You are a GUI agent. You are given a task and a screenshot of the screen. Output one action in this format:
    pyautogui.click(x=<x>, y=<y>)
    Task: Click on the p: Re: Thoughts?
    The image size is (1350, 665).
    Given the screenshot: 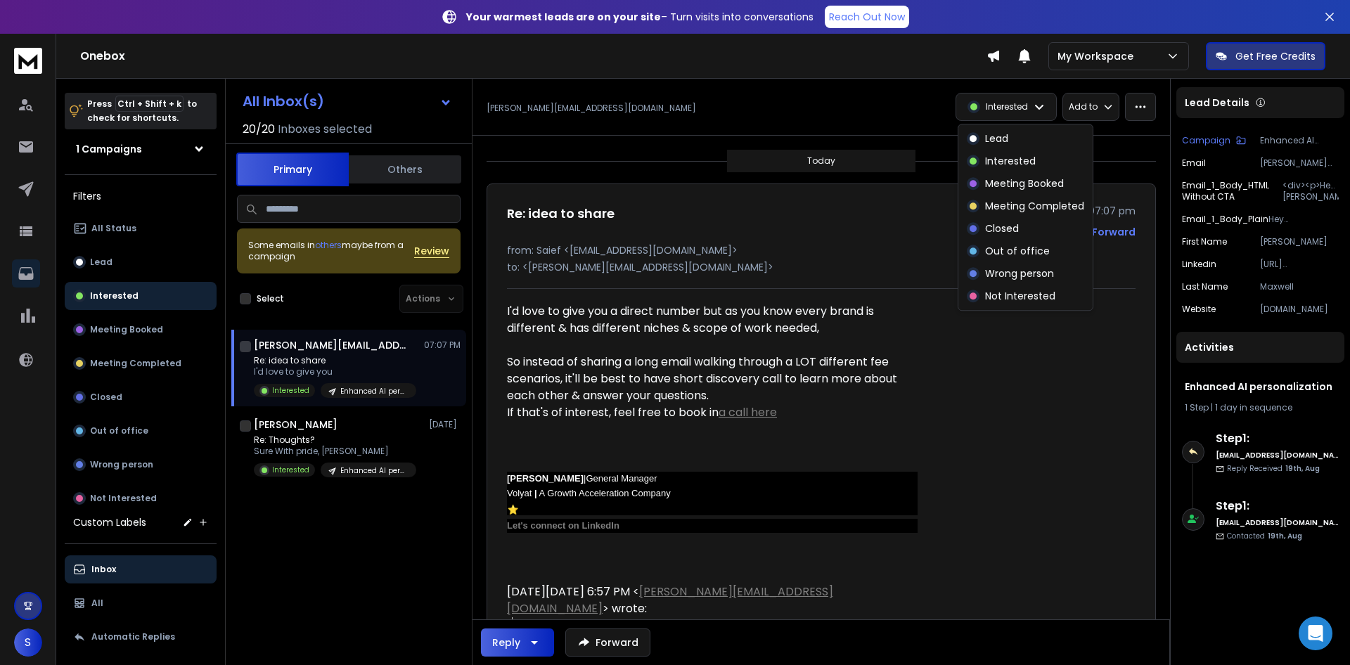 What is the action you would take?
    pyautogui.click(x=335, y=440)
    